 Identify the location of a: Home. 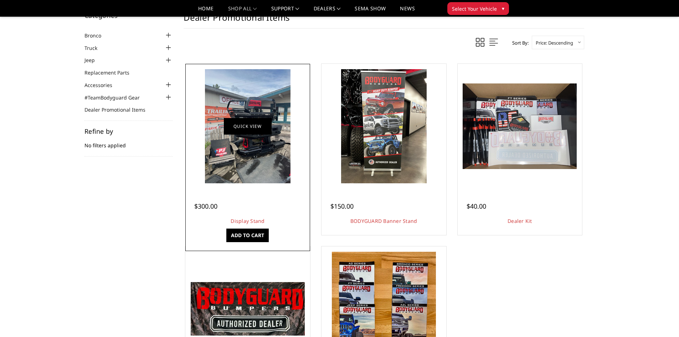
(206, 11).